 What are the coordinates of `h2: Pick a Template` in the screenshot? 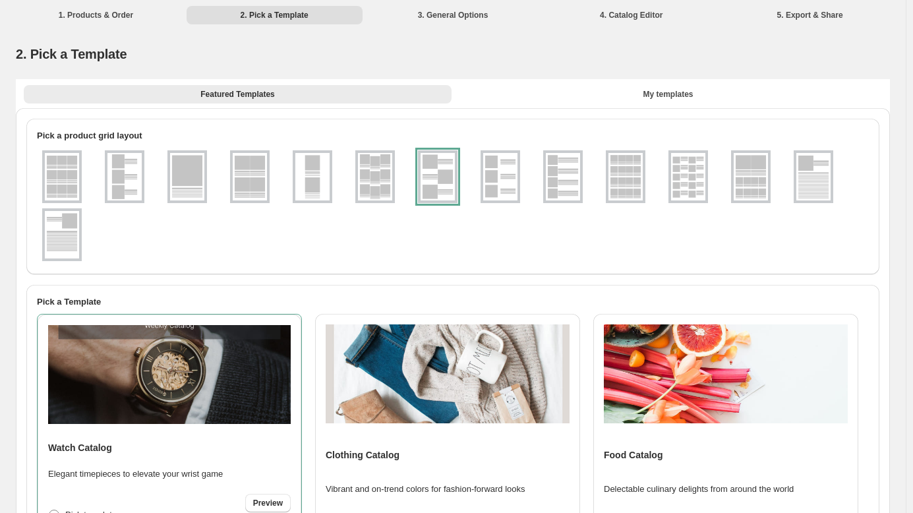 It's located at (453, 302).